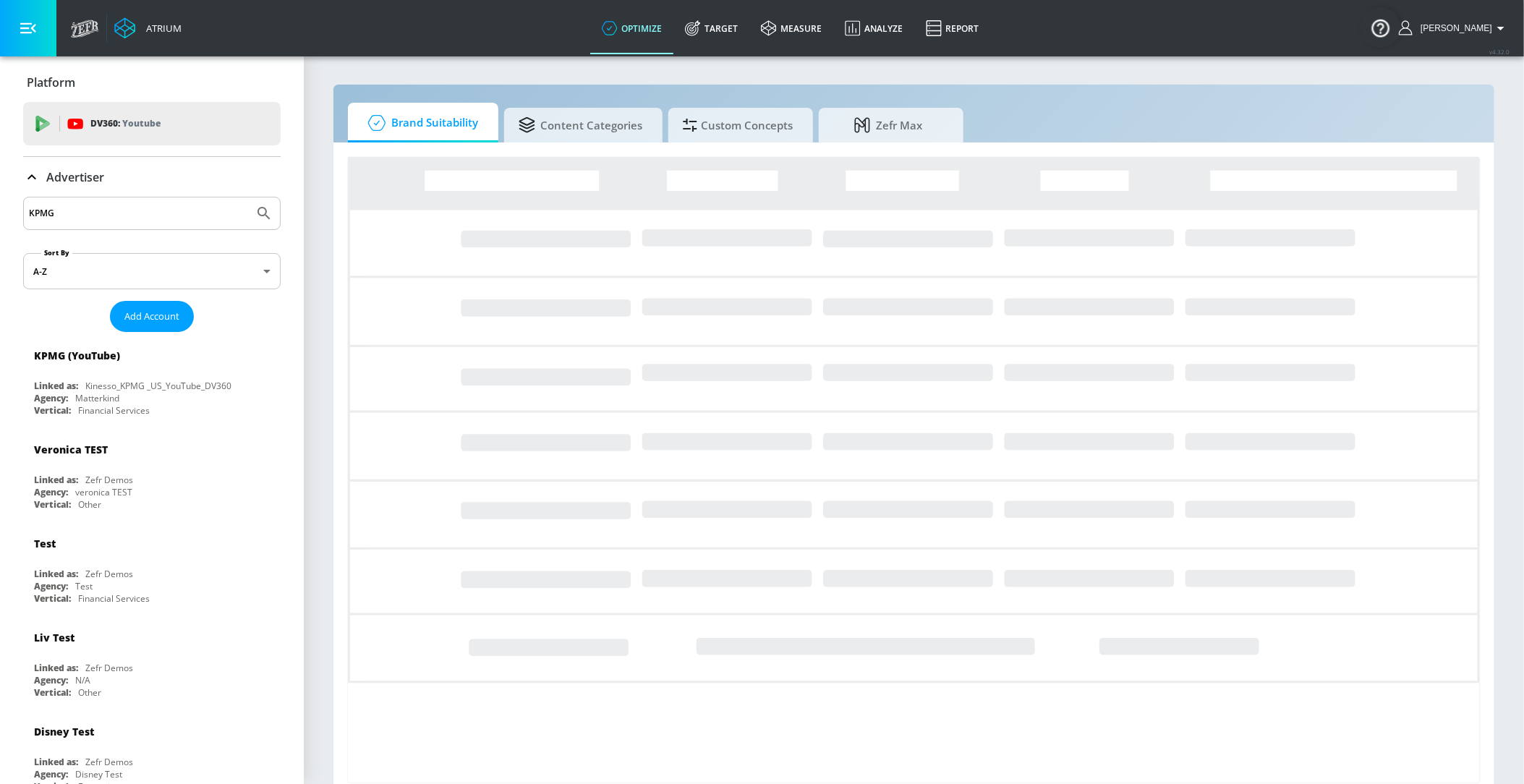  Describe the element at coordinates (147, 28) in the screenshot. I see `a: Atrium` at that location.